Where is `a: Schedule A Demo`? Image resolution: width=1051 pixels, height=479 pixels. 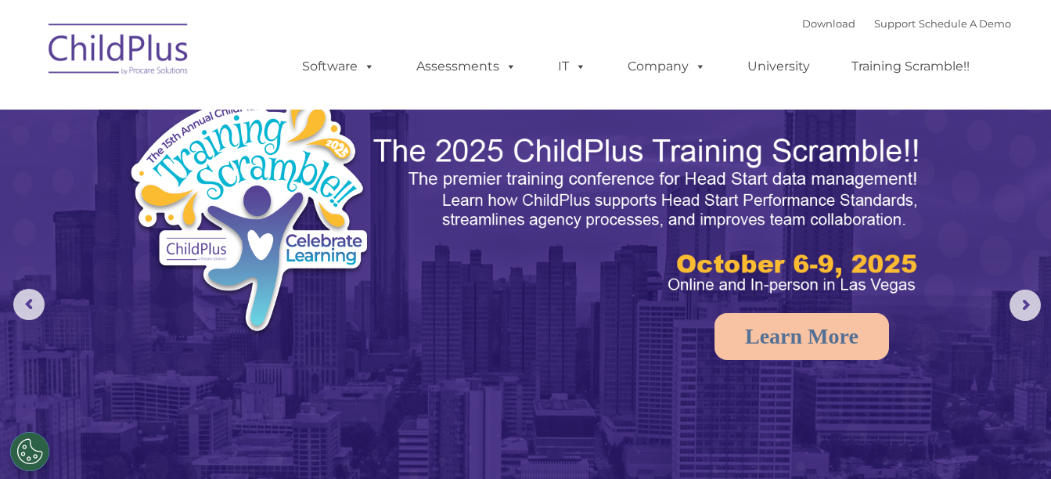
a: Schedule A Demo is located at coordinates (965, 23).